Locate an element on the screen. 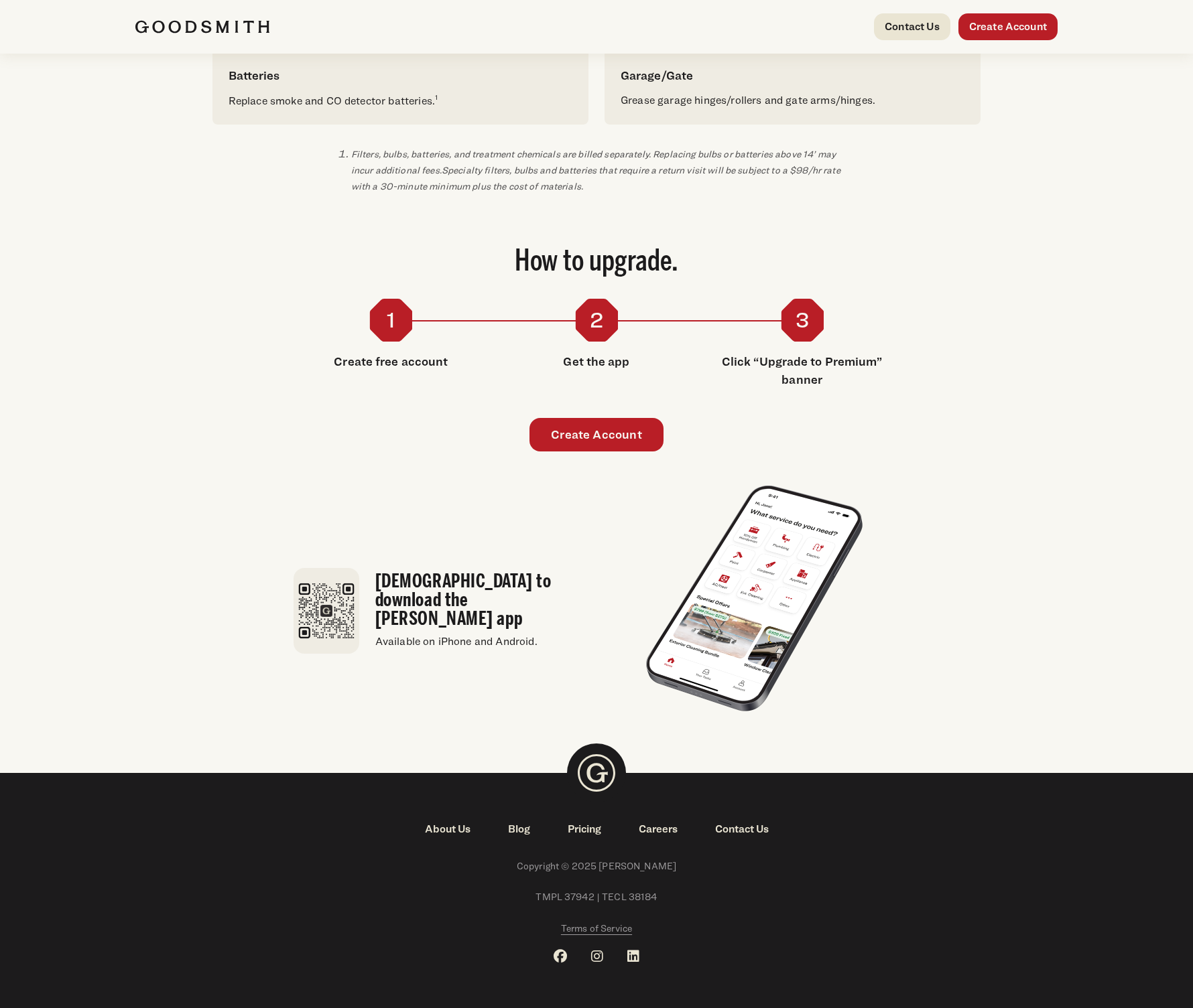 Image resolution: width=1193 pixels, height=1008 pixels. span: Terms of Service is located at coordinates (596, 928).